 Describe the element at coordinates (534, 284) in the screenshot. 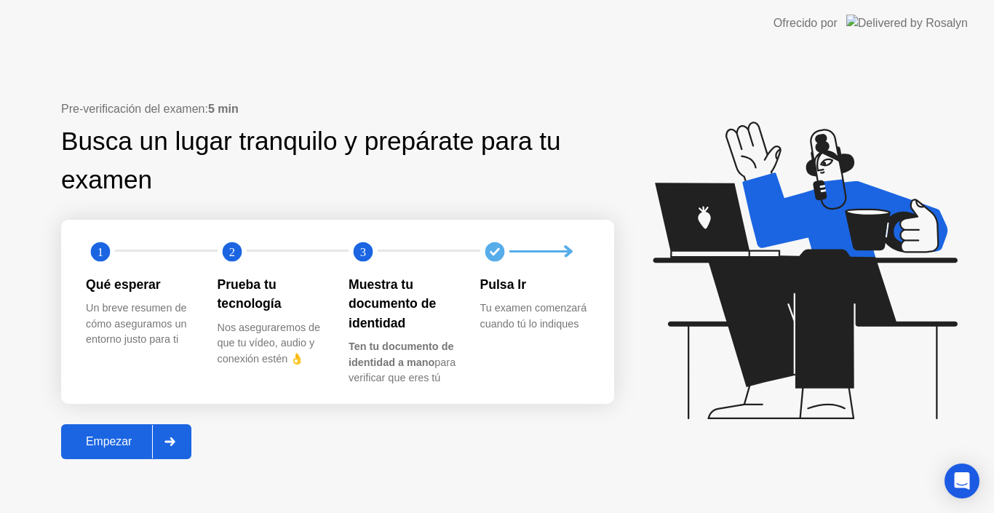

I see `div: Pulsa Ir` at that location.